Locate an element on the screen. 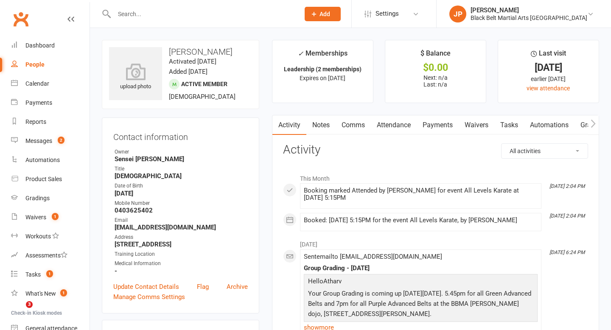 The image size is (611, 330). h3: Activity is located at coordinates (435, 150).